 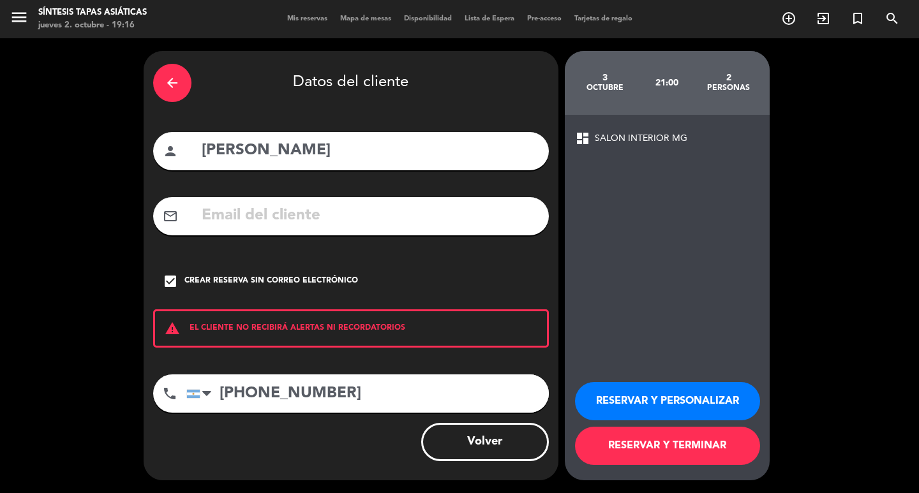 What do you see at coordinates (605, 88) in the screenshot?
I see `div: octubre` at bounding box center [605, 88].